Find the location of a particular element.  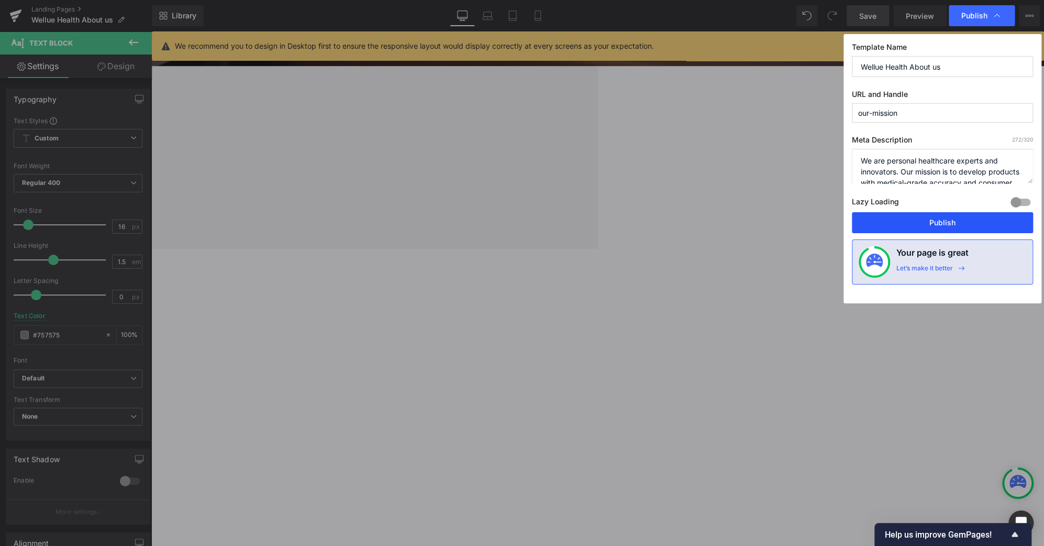

label: Meta Description is located at coordinates (943, 142).